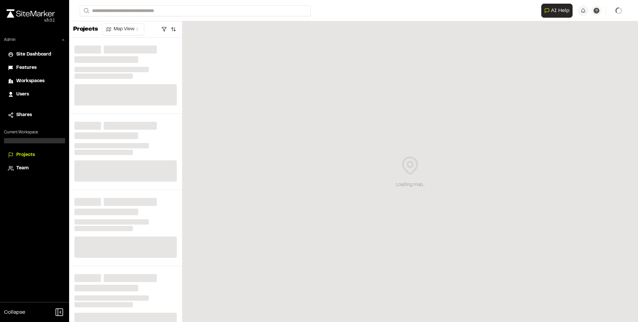  I want to click on span: Shares, so click(24, 115).